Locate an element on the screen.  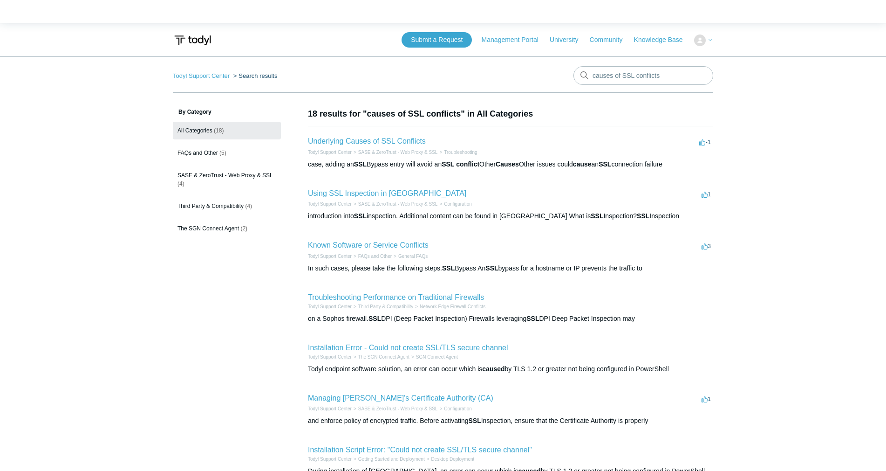
li: General FAQs is located at coordinates (410, 256).